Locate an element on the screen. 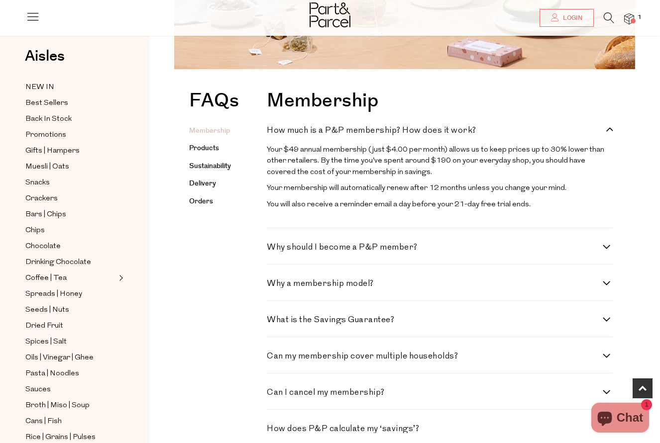 The height and width of the screenshot is (443, 660). span: Cans | Fish is located at coordinates (43, 422).